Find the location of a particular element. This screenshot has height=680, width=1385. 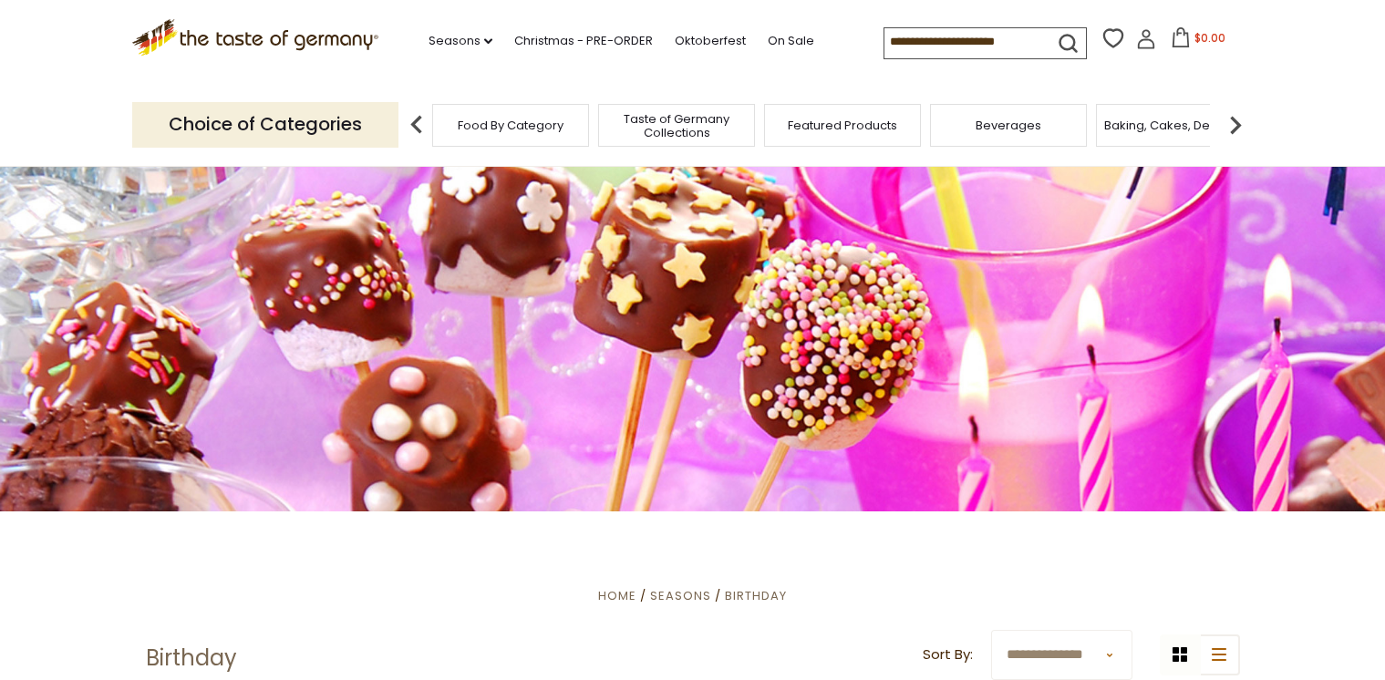

span: Featured Products is located at coordinates (843, 125).